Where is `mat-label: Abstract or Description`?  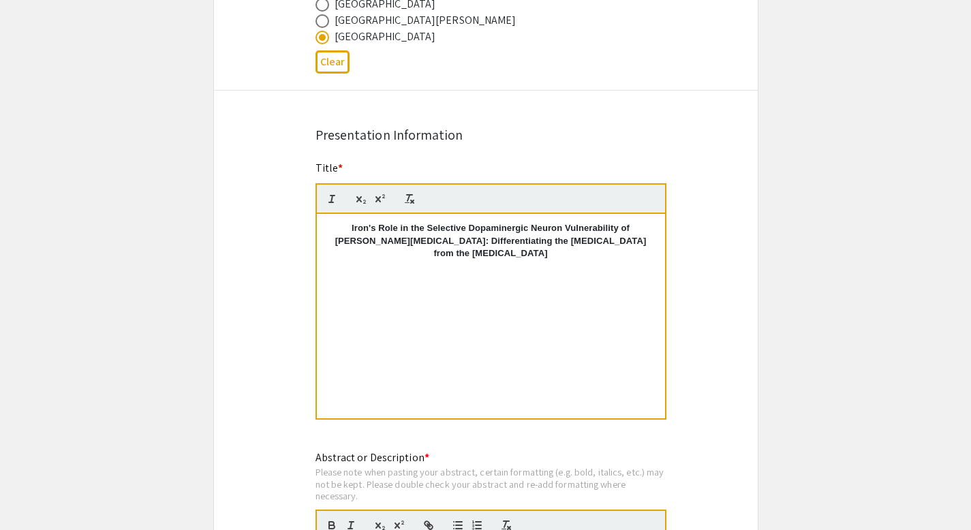
mat-label: Abstract or Description is located at coordinates (372, 457).